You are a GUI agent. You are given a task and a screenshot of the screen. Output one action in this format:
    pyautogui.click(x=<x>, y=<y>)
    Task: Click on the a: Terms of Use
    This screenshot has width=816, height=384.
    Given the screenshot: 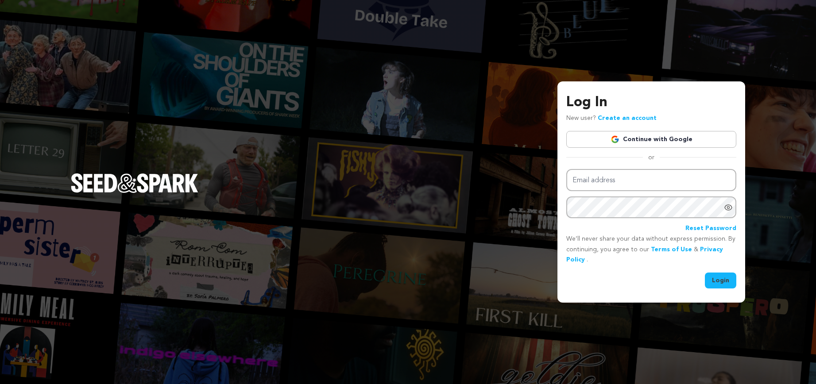 What is the action you would take?
    pyautogui.click(x=671, y=250)
    